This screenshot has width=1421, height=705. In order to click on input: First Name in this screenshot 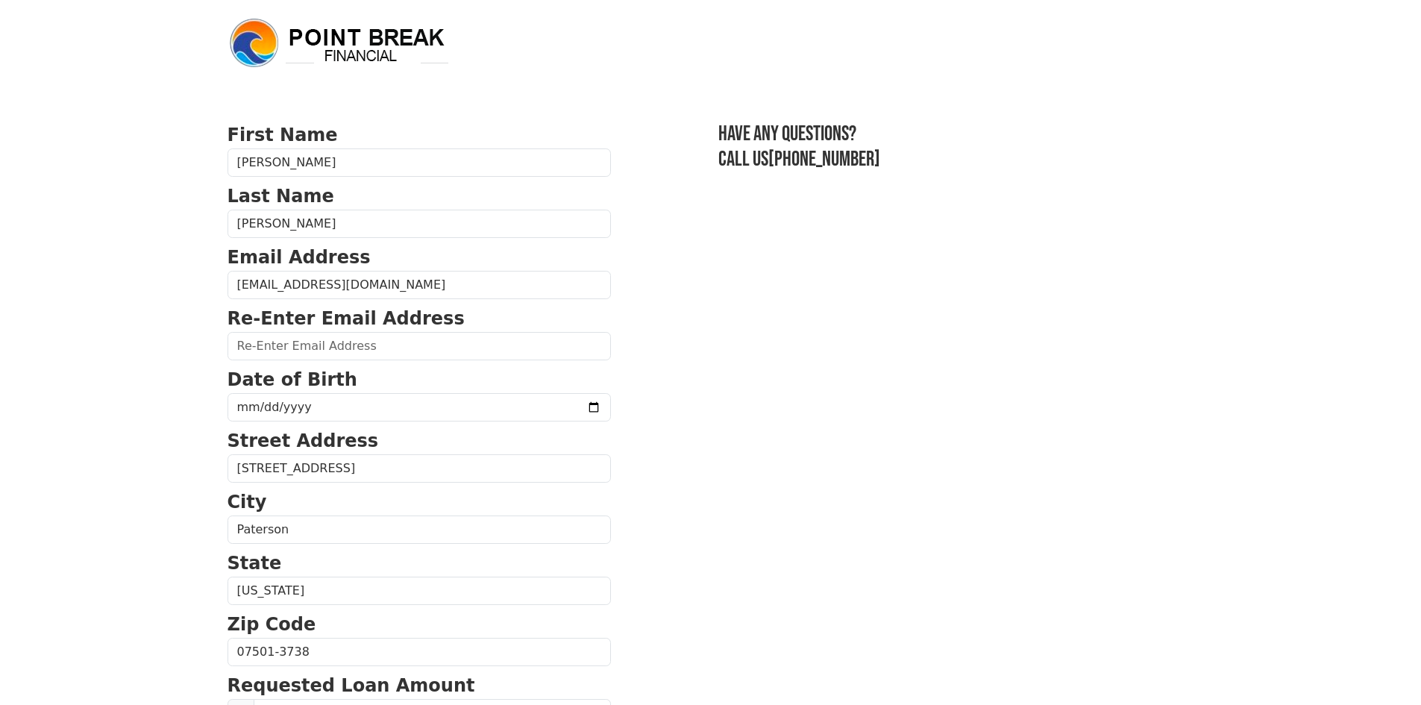, I will do `click(419, 163)`.